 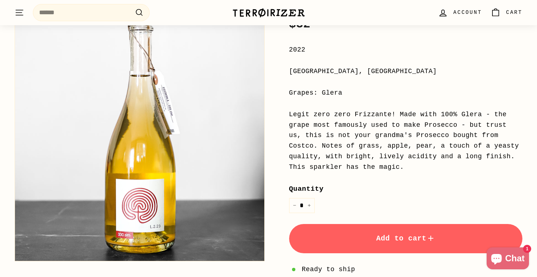 I want to click on a: Cart, so click(x=506, y=12).